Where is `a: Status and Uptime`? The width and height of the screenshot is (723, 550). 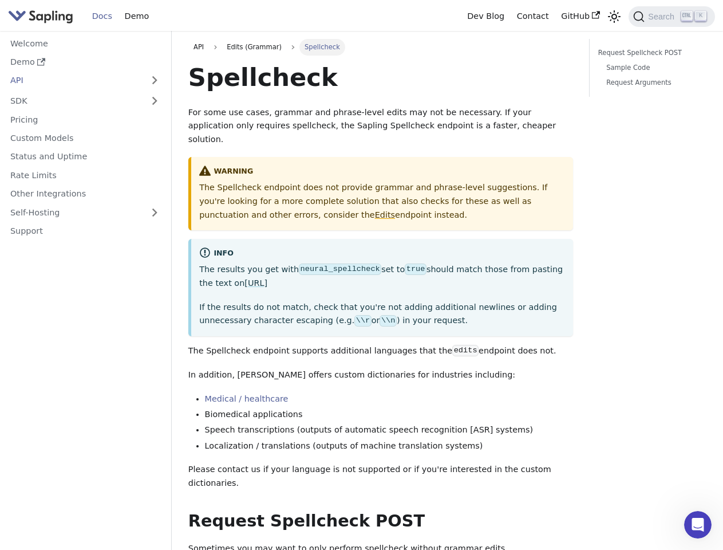
a: Status and Uptime is located at coordinates (85, 156).